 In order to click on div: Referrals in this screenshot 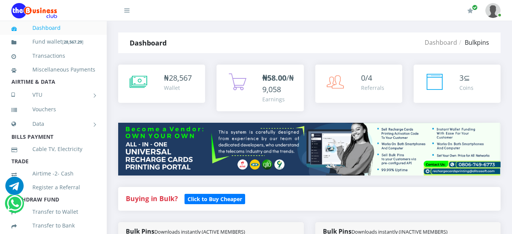, I will do `click(373, 87)`.